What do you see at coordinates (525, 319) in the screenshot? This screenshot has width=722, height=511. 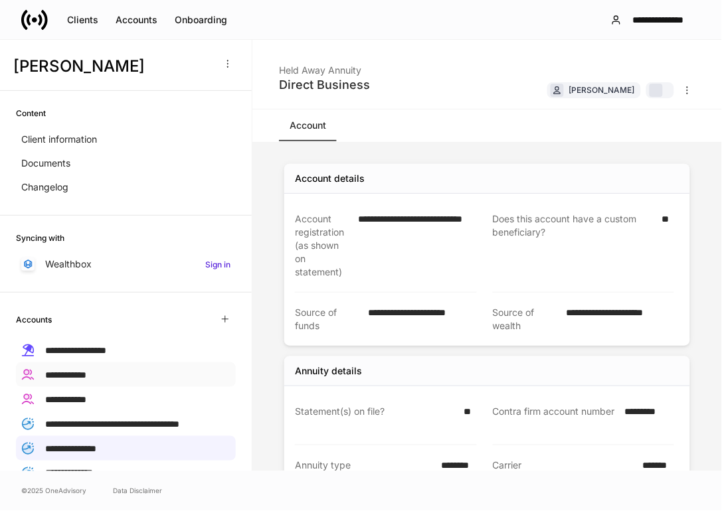 I see `div: Source of wealth` at bounding box center [525, 319].